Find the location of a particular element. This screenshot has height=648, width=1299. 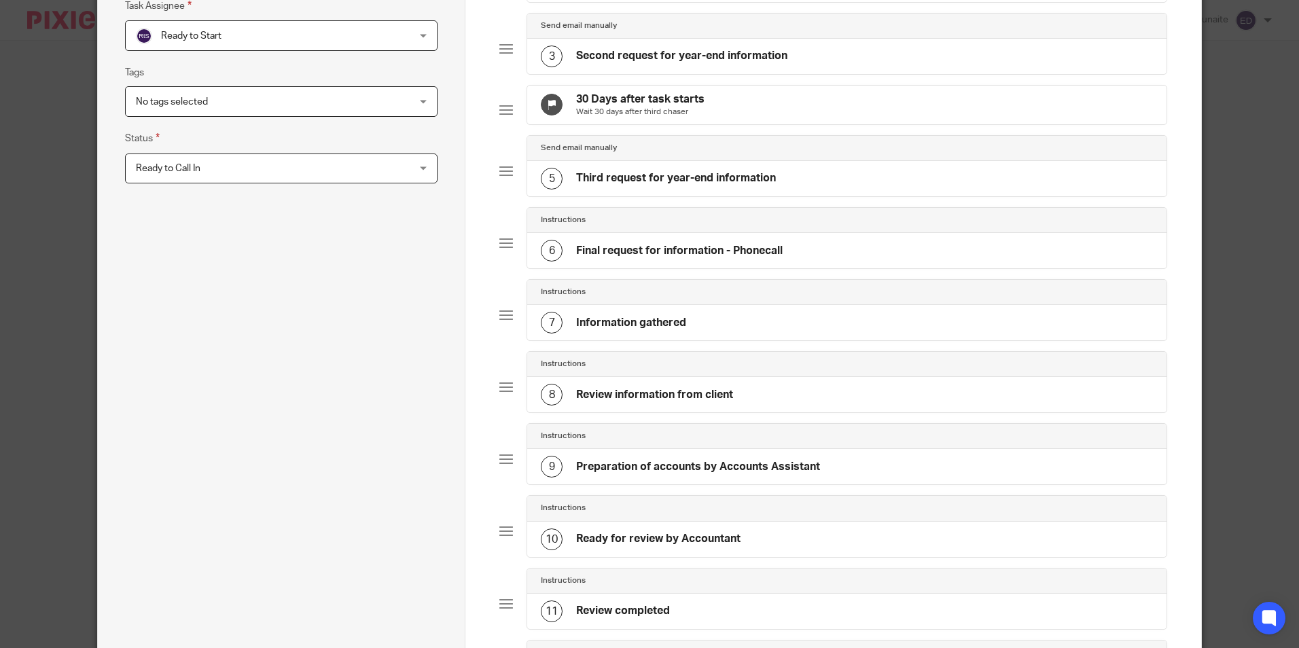

h4: Ready for review by Accountant is located at coordinates (658, 539).